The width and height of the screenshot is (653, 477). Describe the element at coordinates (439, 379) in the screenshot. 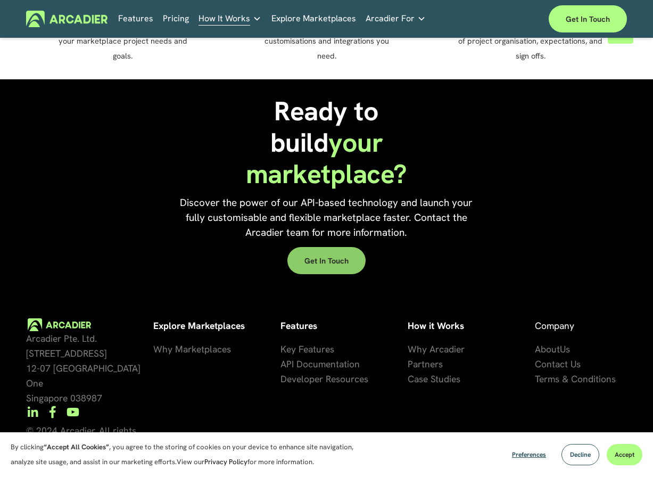

I see `a: se Studies` at that location.